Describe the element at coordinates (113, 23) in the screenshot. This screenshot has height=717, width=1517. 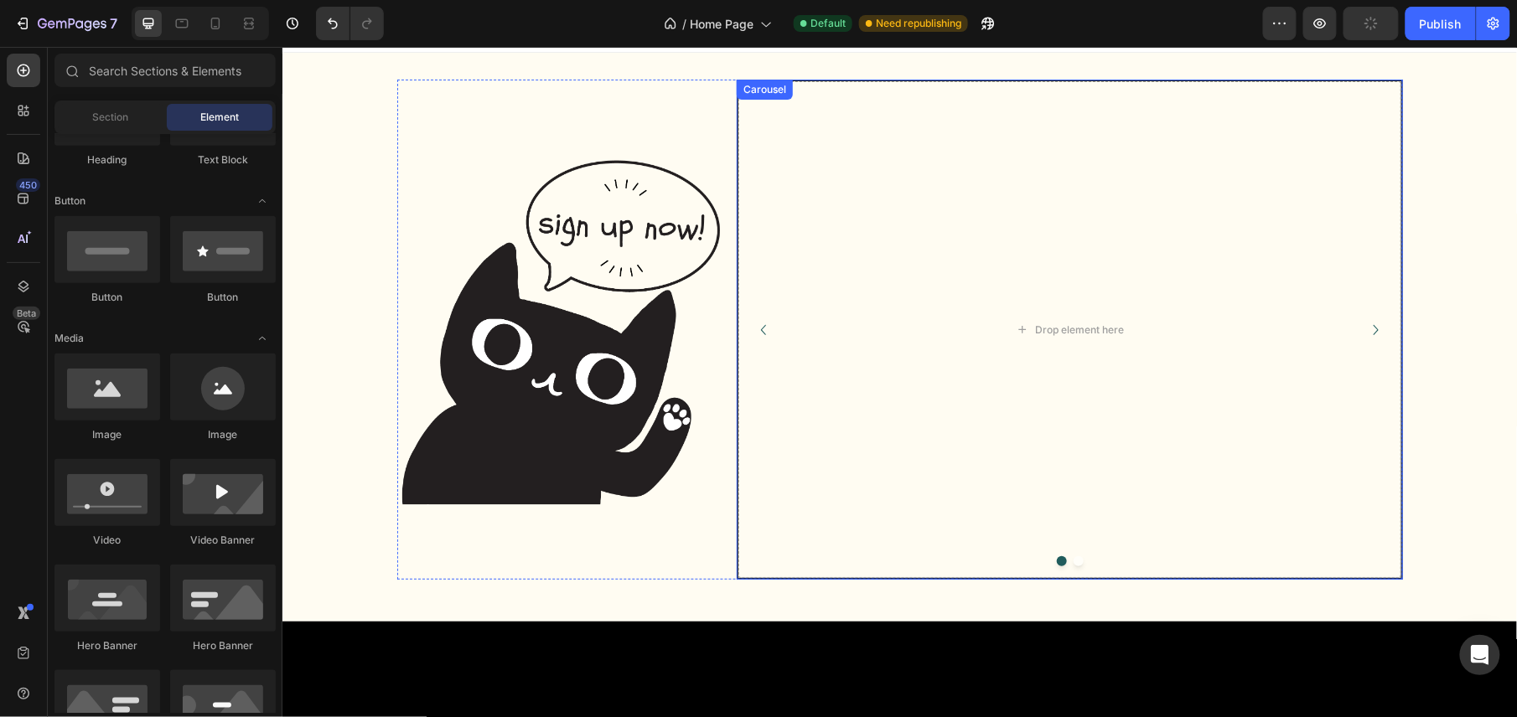
I see `p: 7` at that location.